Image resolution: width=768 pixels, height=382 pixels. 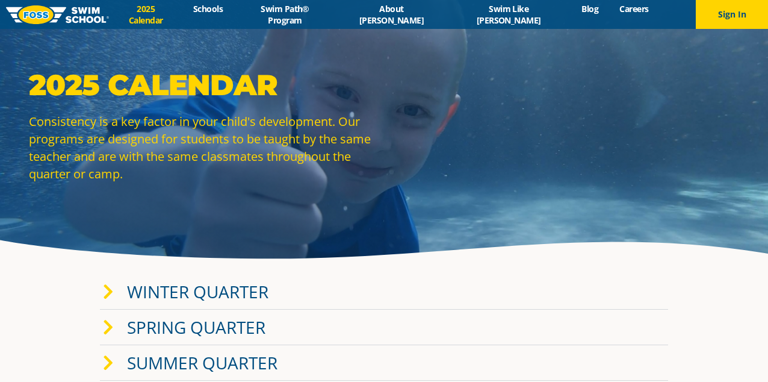 What do you see at coordinates (590, 8) in the screenshot?
I see `a: Blog` at bounding box center [590, 8].